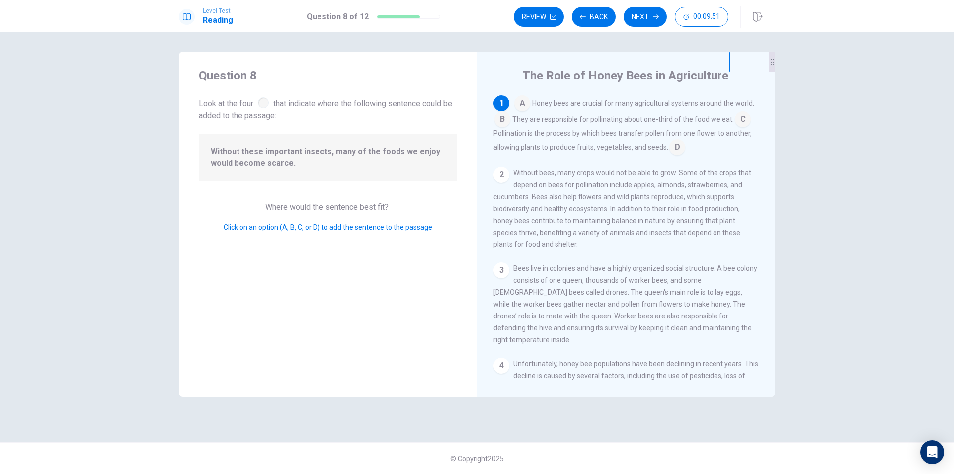 The image size is (954, 474). What do you see at coordinates (706, 17) in the screenshot?
I see `span: 00:09:51` at bounding box center [706, 17].